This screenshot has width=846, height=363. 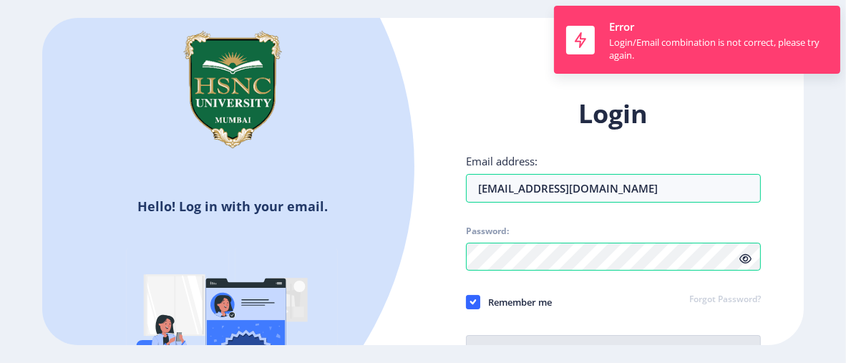 What do you see at coordinates (718, 49) in the screenshot?
I see `div: Login/Email combination is not correct, please try again.` at bounding box center [718, 49].